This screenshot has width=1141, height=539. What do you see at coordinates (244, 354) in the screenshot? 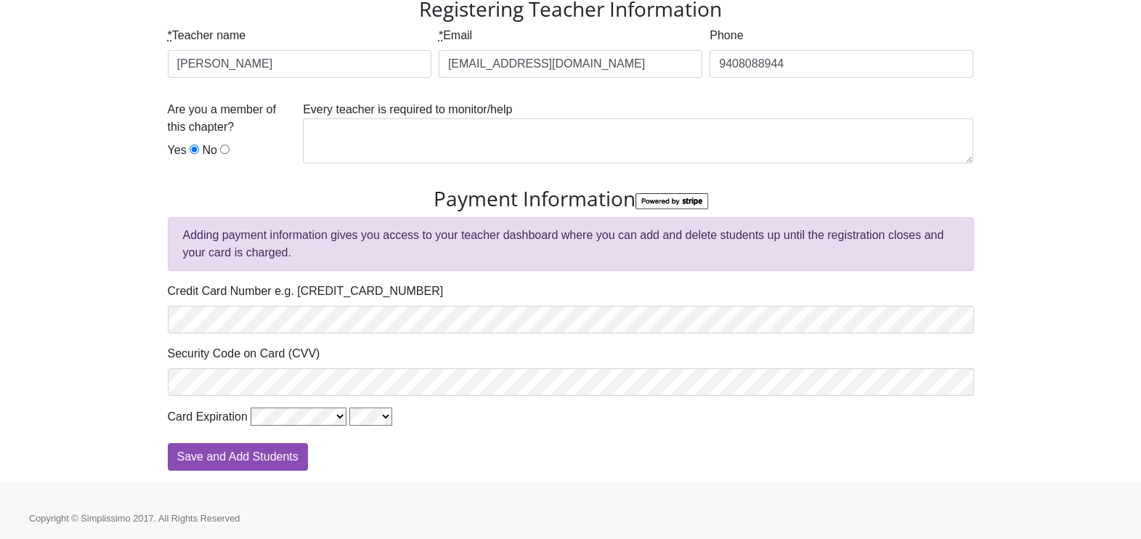
I see `label: Security Code on Card (CVV)` at bounding box center [244, 354].